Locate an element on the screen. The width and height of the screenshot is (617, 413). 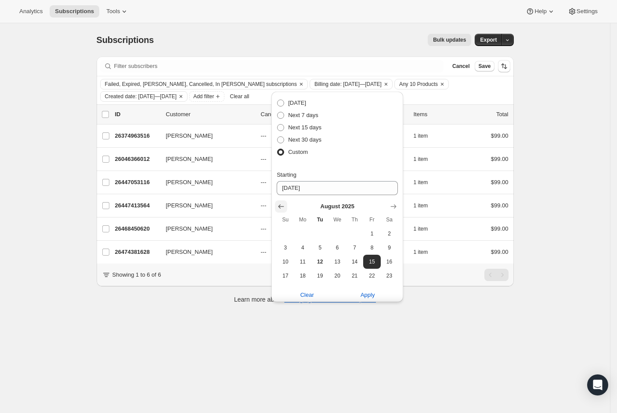
nav: Pagination is located at coordinates (496, 275).